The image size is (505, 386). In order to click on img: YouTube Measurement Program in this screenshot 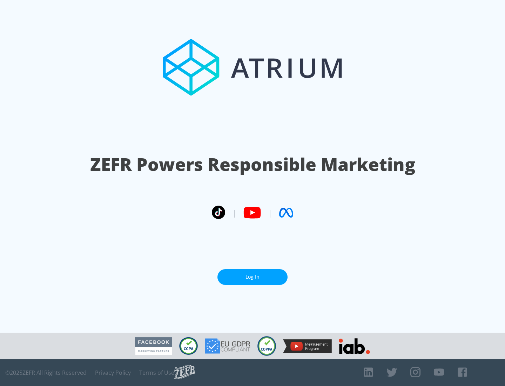, I will do `click(307, 346)`.